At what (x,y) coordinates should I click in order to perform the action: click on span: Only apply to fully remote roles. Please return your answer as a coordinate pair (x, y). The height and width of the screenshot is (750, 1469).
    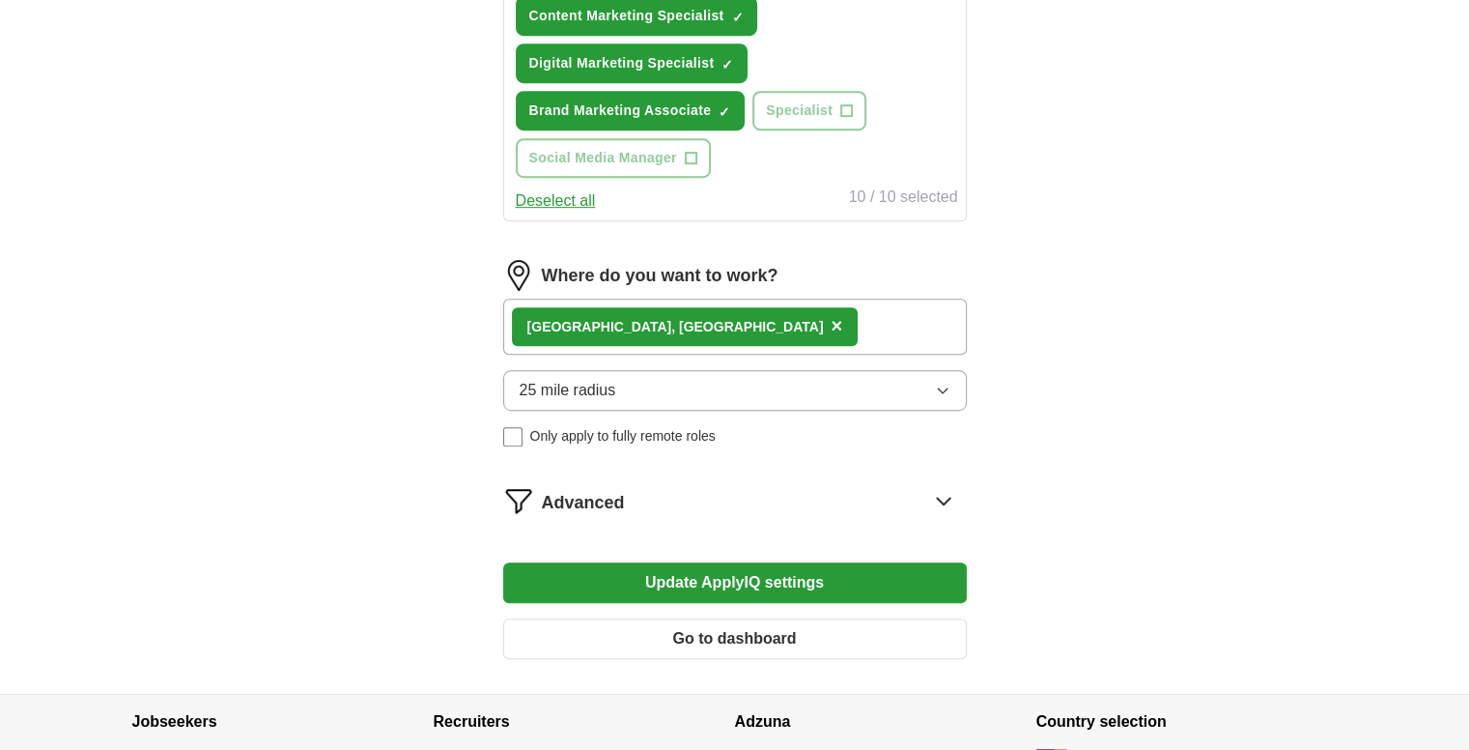
    Looking at the image, I should click on (623, 436).